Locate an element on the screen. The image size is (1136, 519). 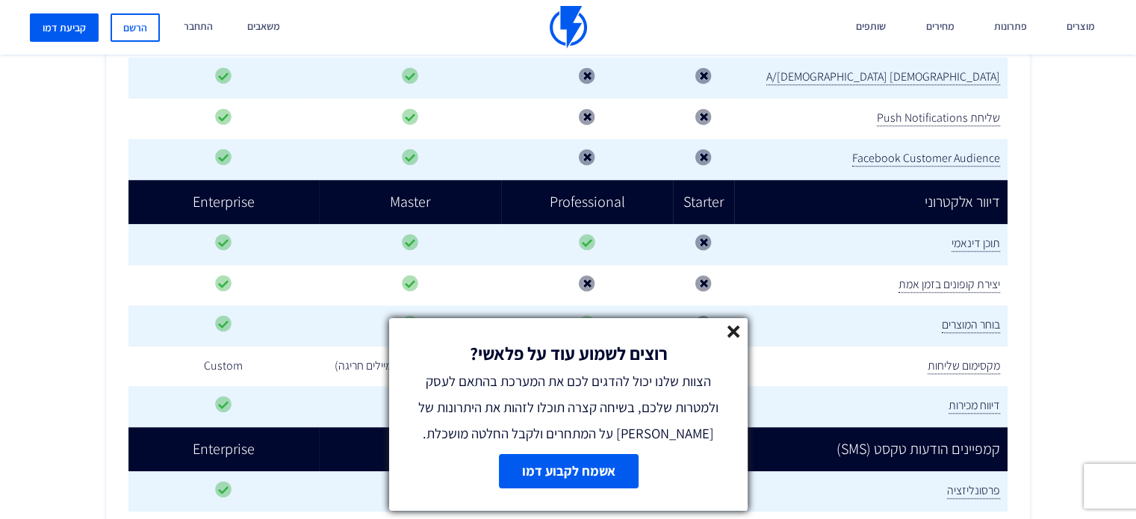
span: Facebook Customer Audience is located at coordinates (926, 158).